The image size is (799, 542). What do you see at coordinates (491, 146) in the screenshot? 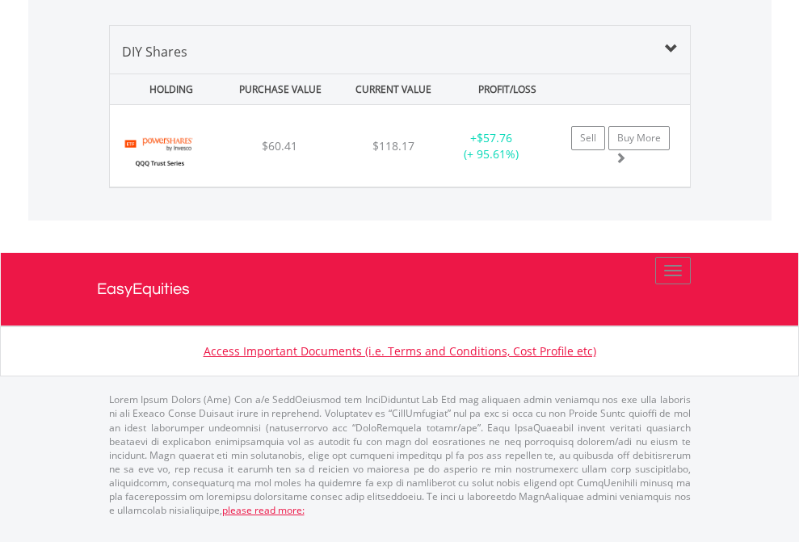
I see `div: + (+ 95.61%)` at bounding box center [491, 146].